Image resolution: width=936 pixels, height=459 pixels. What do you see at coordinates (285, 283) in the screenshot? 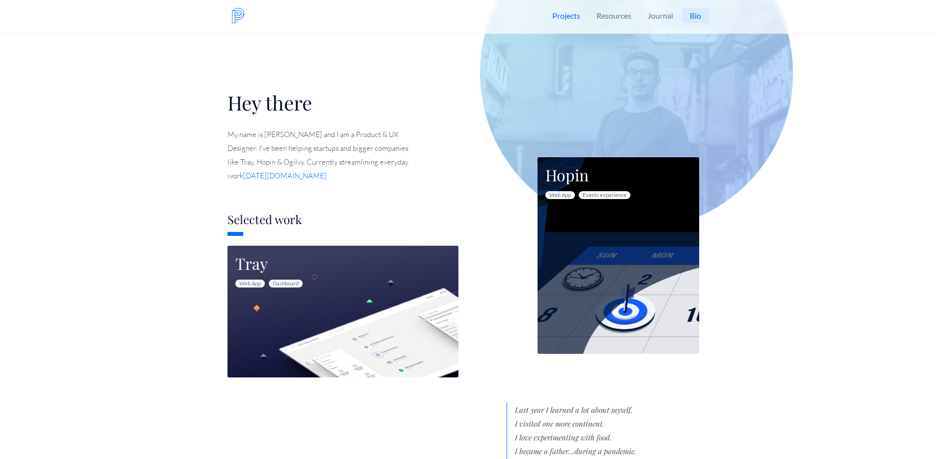
I see `span: Dashboard` at bounding box center [285, 283].